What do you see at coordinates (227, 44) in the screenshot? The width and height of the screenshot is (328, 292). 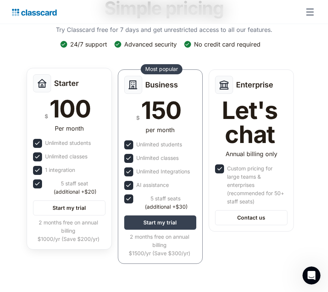 I see `div: No credit card required` at bounding box center [227, 44].